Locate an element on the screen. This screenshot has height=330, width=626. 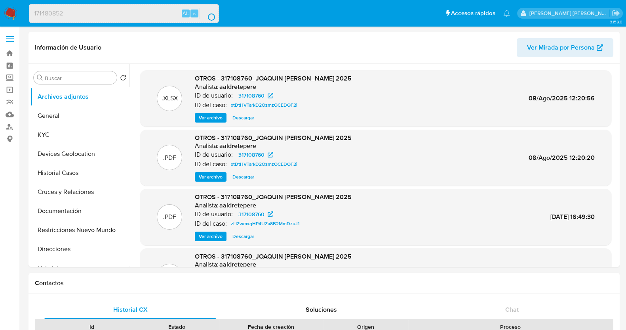
a: zLIZwmxgHP4UZa8B2MmDzuJ1 is located at coordinates (265, 223).